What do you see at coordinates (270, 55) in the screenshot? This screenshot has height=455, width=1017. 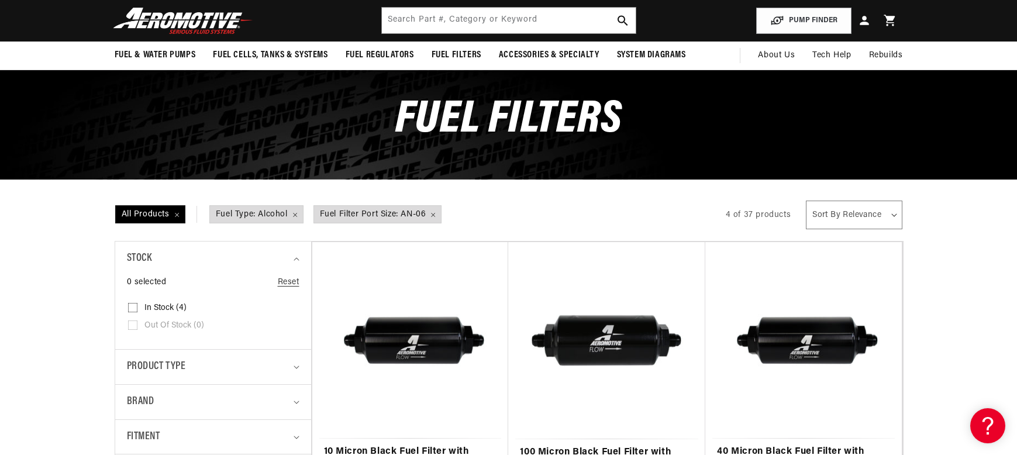 I see `span: Fuel Cells, Tanks & Systems` at bounding box center [270, 55].